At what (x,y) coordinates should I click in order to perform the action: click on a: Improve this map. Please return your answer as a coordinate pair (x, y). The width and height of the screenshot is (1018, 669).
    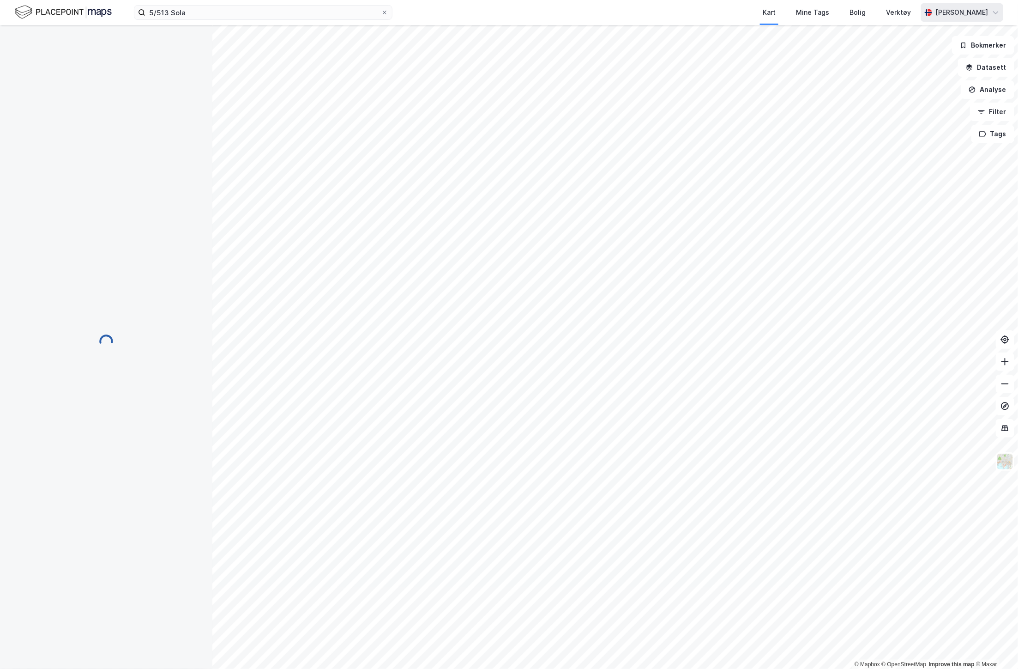
    Looking at the image, I should click on (952, 664).